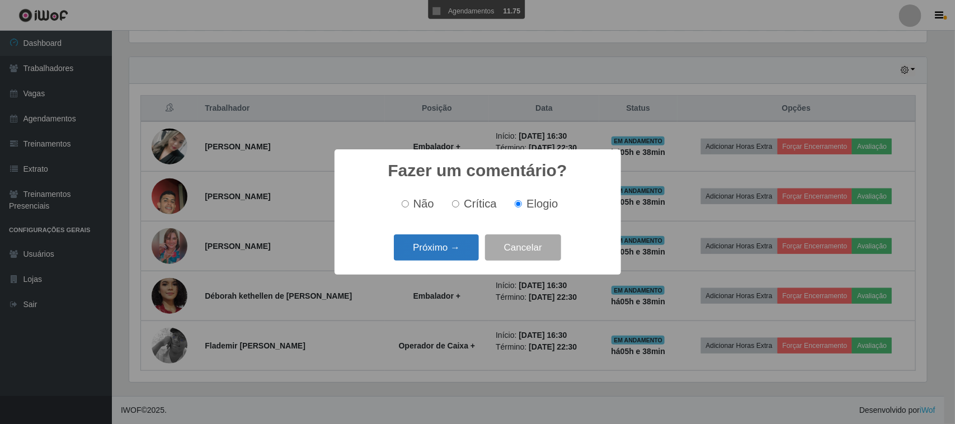  Describe the element at coordinates (405, 204) in the screenshot. I see `input: Não` at that location.